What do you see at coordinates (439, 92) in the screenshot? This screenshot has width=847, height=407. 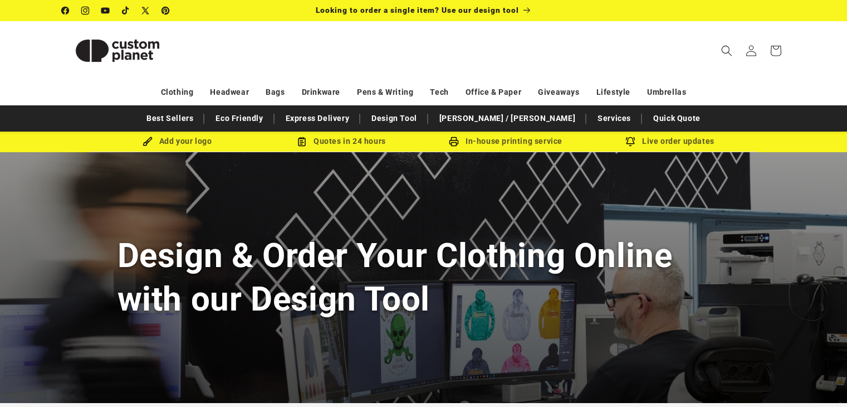 I see `a: Tech` at bounding box center [439, 92].